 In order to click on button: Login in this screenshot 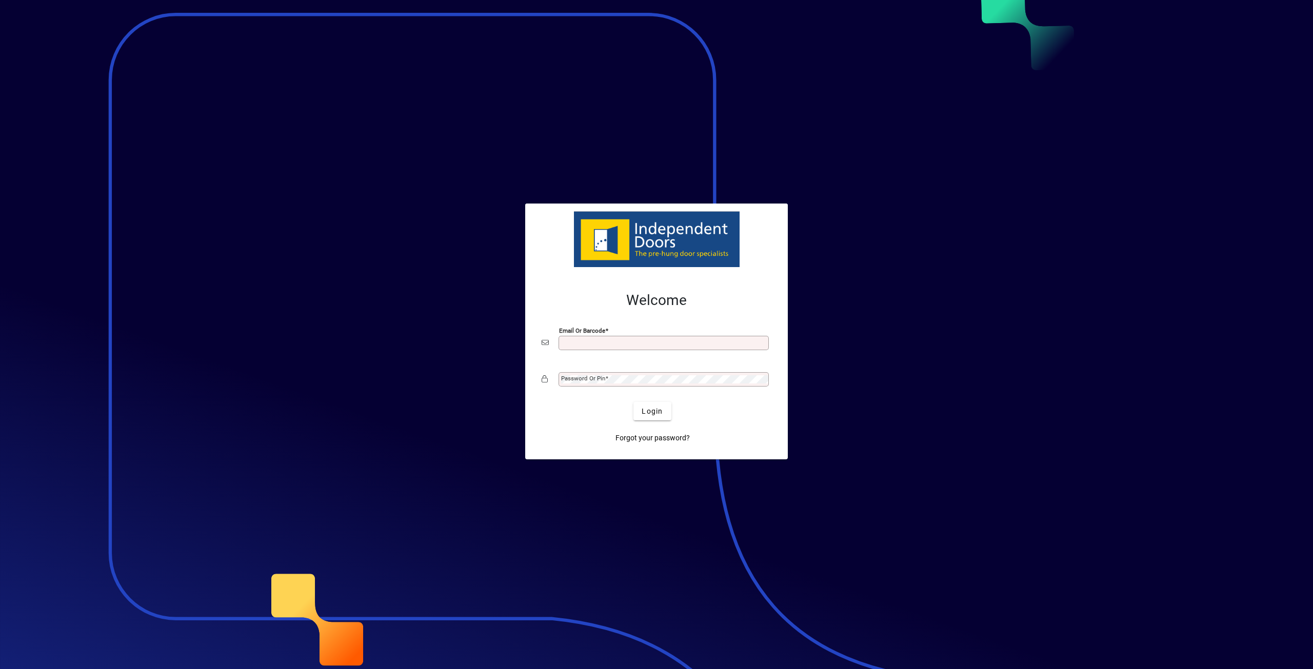, I will do `click(652, 411)`.